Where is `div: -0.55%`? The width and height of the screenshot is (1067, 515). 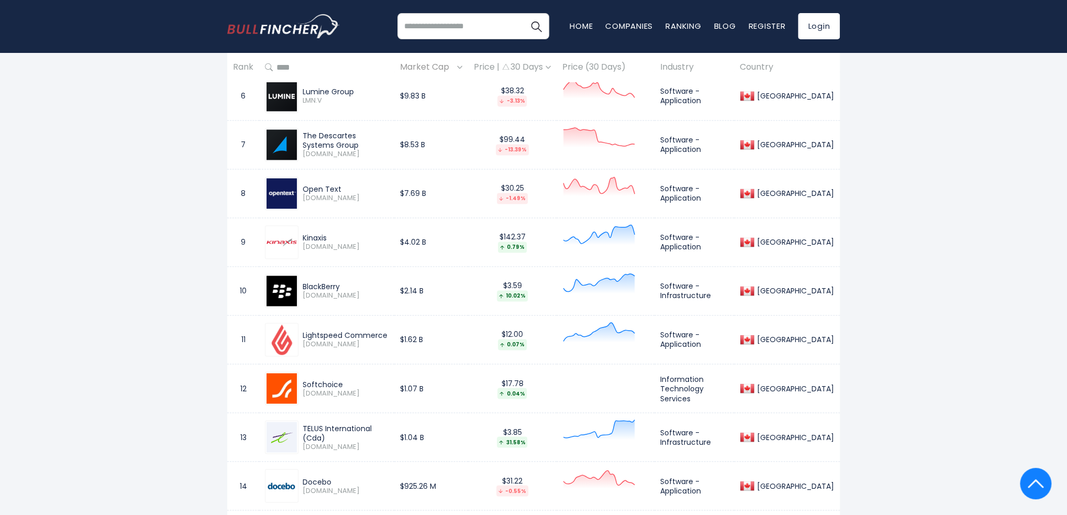 div: -0.55% is located at coordinates (512, 490).